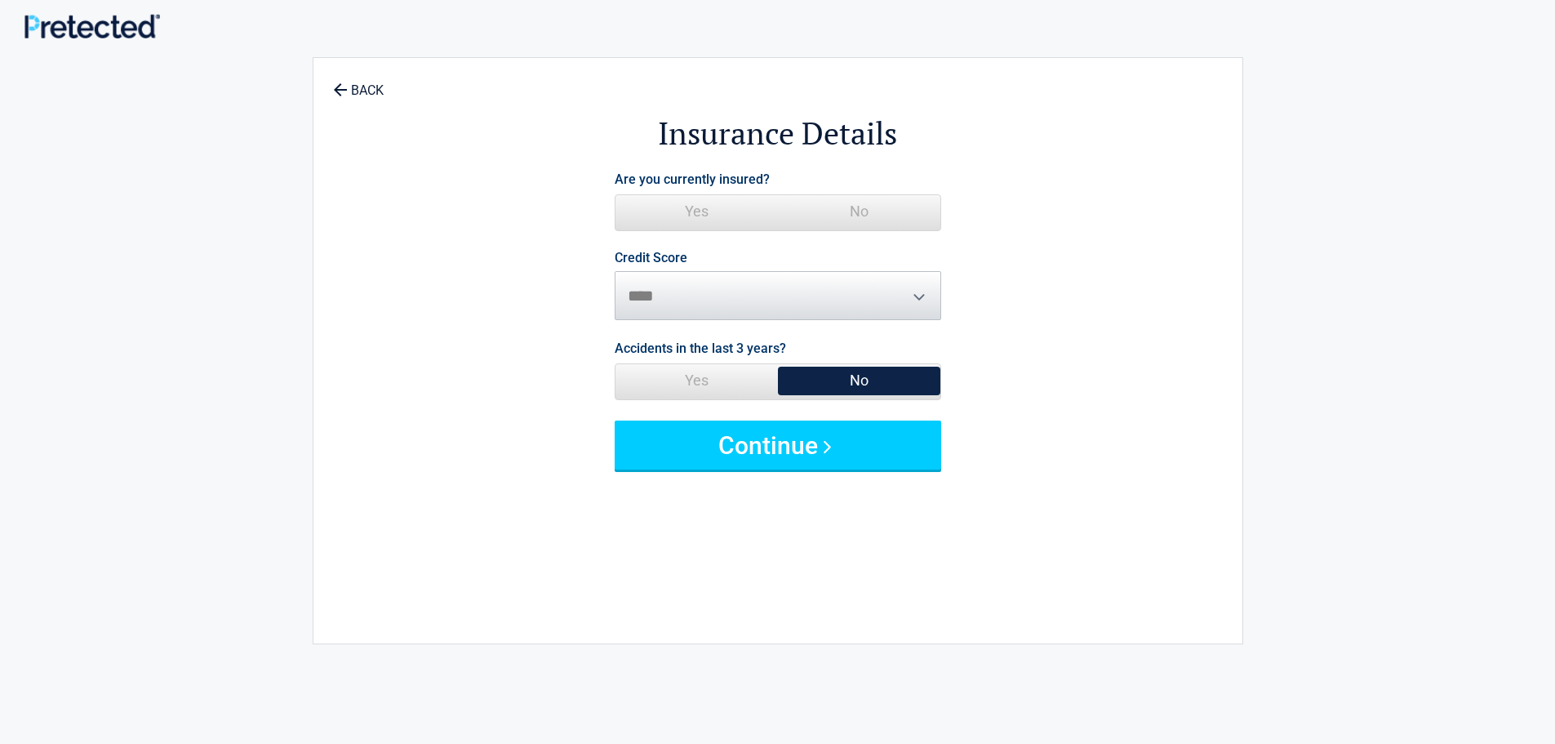 The width and height of the screenshot is (1555, 744). I want to click on label: Credit Score, so click(651, 258).